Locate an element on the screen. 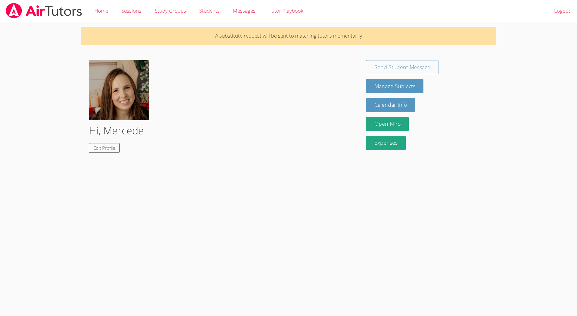 The height and width of the screenshot is (316, 577). a: Edit Profile is located at coordinates (104, 148).